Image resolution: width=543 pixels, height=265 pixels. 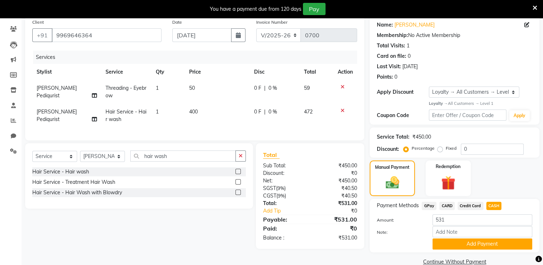 What do you see at coordinates (270, 188) in the screenshot?
I see `span: SGST` at bounding box center [270, 188].